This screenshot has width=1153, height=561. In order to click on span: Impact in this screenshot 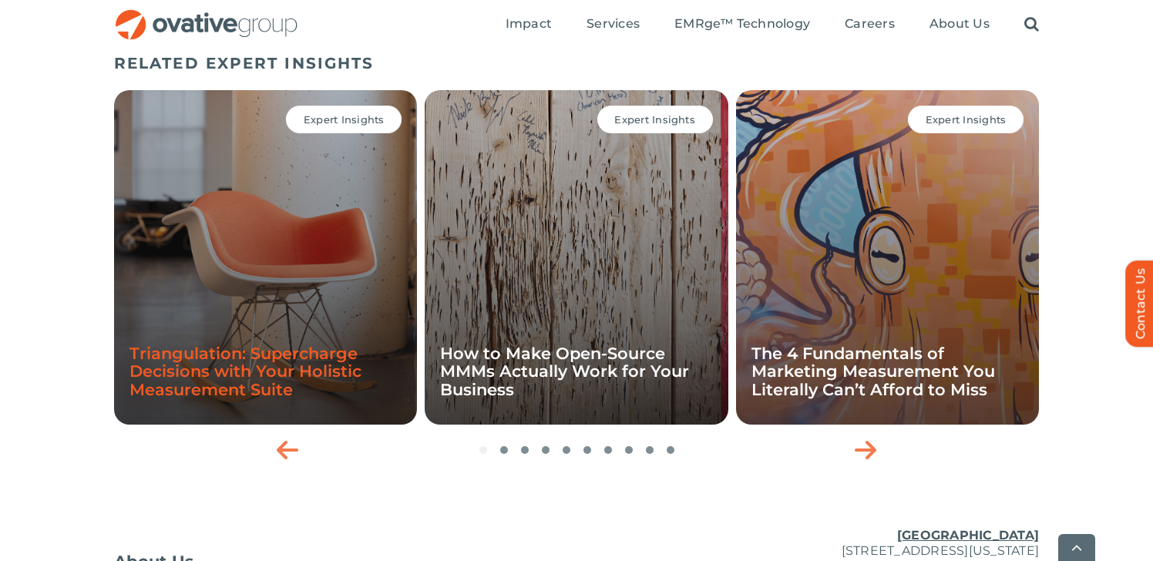, I will do `click(529, 24)`.